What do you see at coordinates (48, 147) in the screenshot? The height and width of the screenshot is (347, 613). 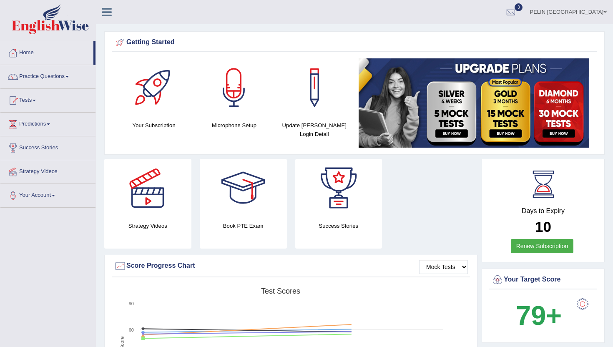 I see `a: Success Stories` at bounding box center [48, 147].